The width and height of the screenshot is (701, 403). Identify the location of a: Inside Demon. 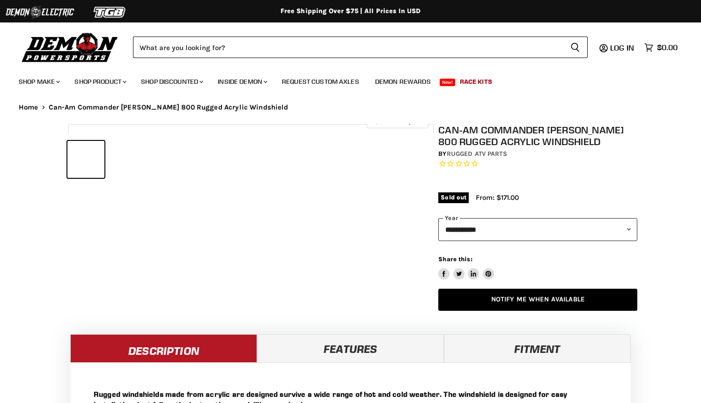
(242, 81).